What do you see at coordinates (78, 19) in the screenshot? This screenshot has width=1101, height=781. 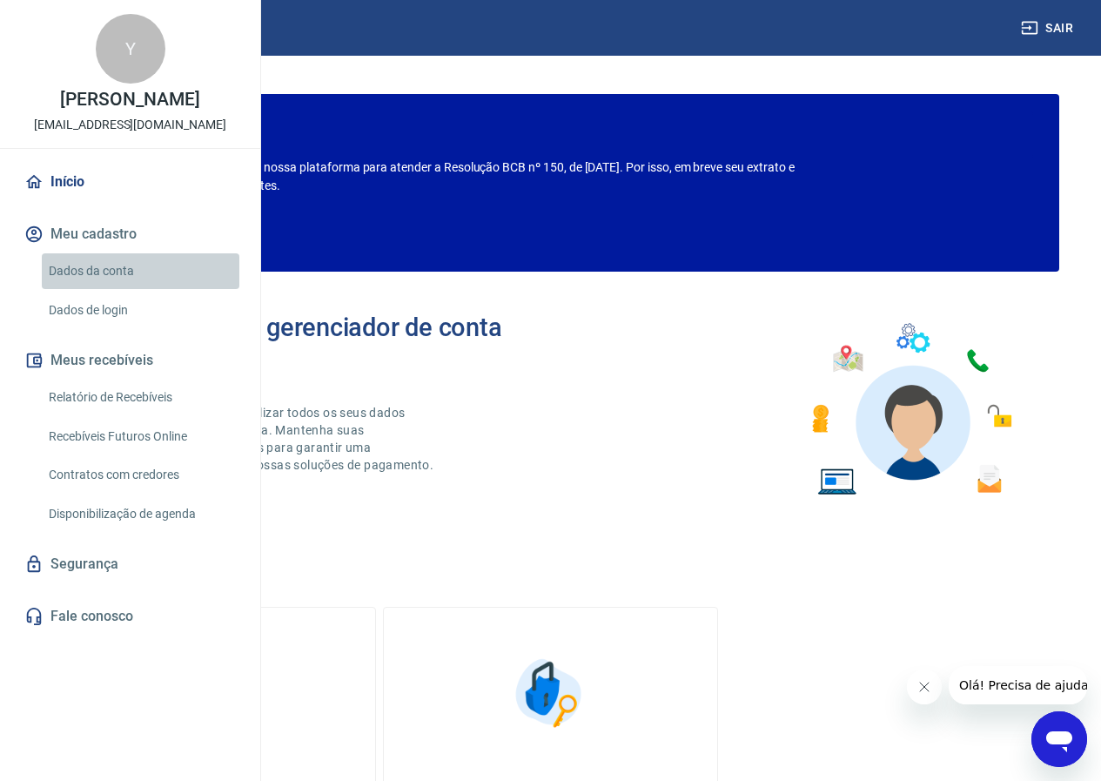 I see `span: Olá! Precisa de ajuda?` at bounding box center [78, 19].